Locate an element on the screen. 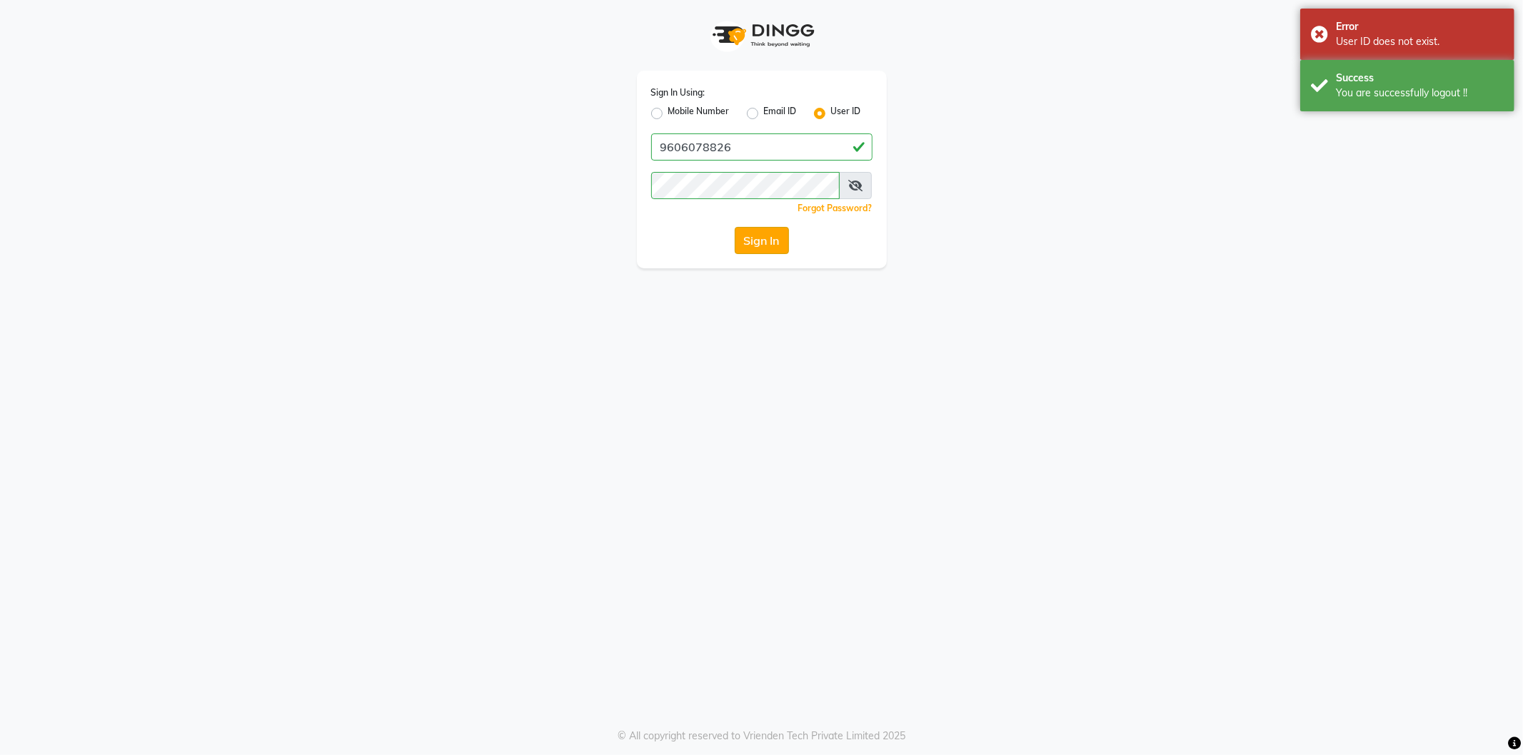  label: Email ID is located at coordinates (780, 114).